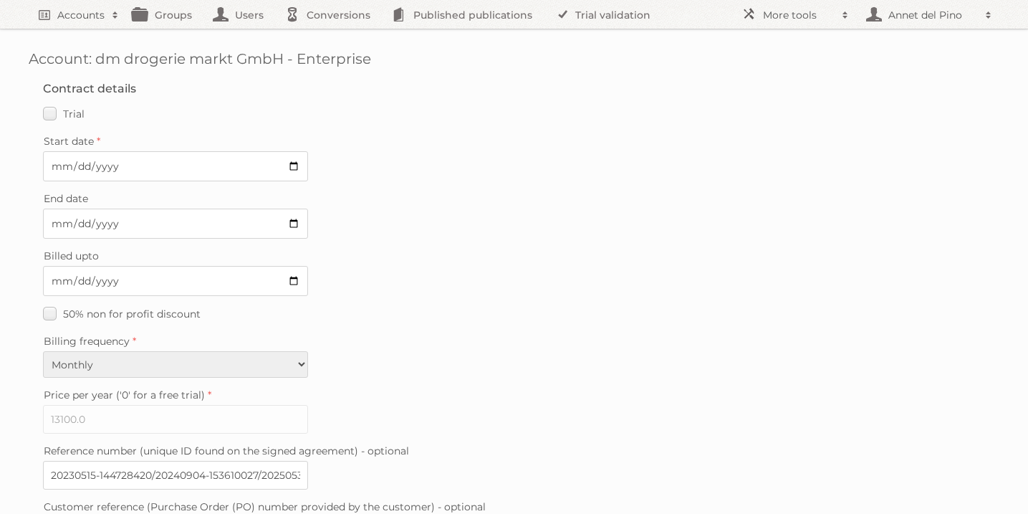  Describe the element at coordinates (69, 141) in the screenshot. I see `span: Start date` at that location.